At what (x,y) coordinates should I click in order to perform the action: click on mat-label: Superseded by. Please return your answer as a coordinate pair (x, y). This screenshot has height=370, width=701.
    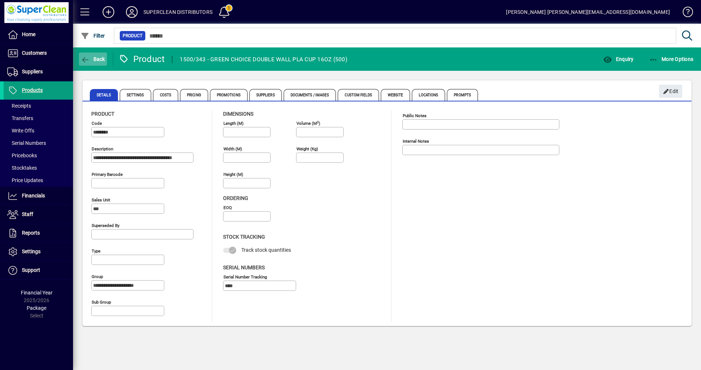
    Looking at the image, I should click on (106, 226).